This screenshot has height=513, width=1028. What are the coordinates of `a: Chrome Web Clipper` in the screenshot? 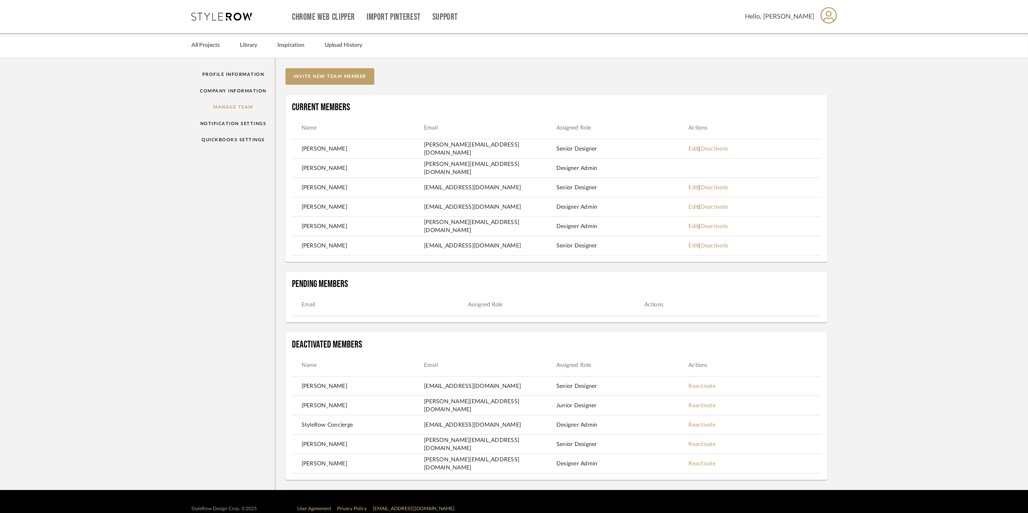 It's located at (323, 17).